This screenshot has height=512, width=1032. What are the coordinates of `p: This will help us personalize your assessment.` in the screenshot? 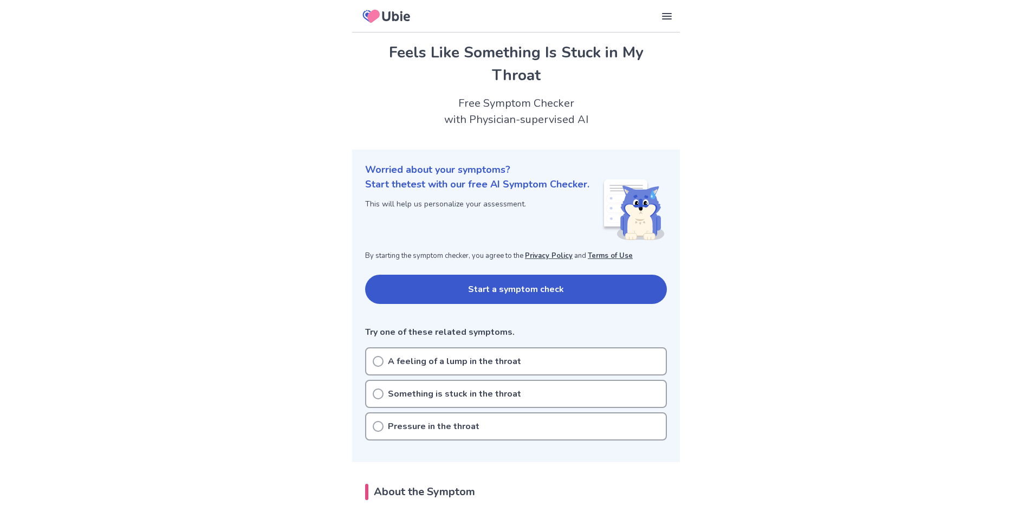 It's located at (477, 204).